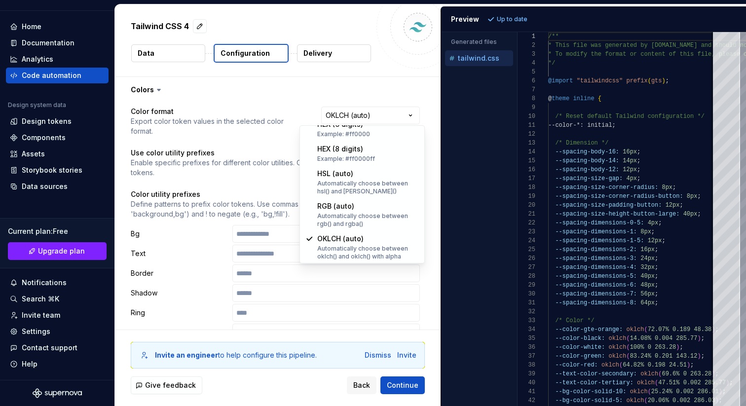  Describe the element at coordinates (340, 238) in the screenshot. I see `span: OKLCH (auto)` at that location.